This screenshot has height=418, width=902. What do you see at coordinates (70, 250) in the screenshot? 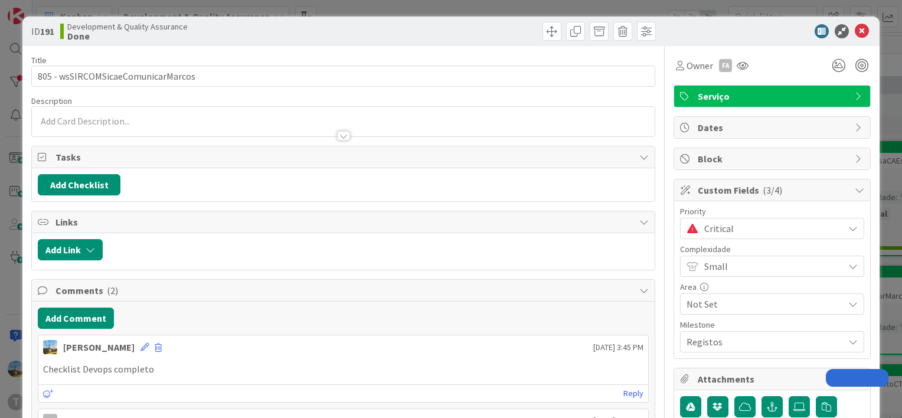
I see `button: Add Link` at bounding box center [70, 250].